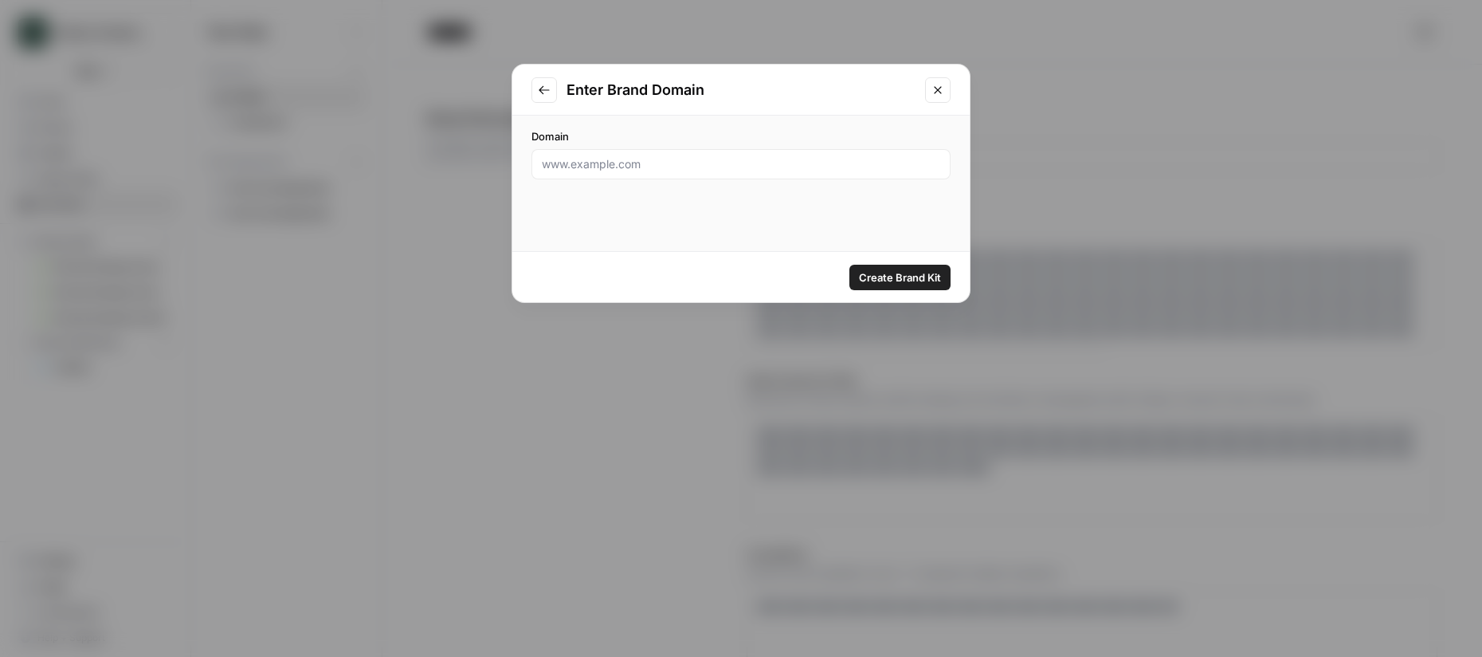  What do you see at coordinates (741, 136) in the screenshot?
I see `label: Domain` at bounding box center [741, 136].